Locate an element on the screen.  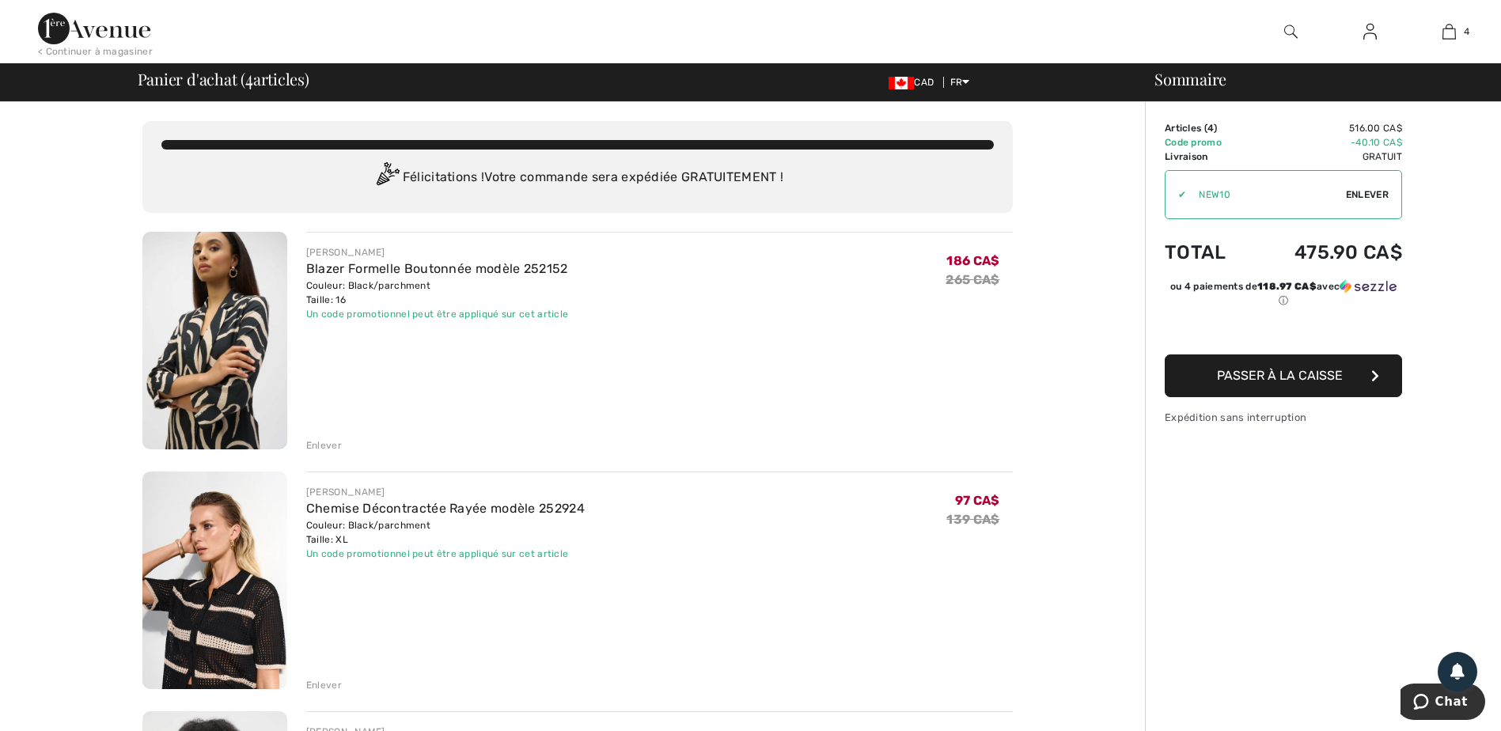
span: 97 CA$ is located at coordinates (977, 500).